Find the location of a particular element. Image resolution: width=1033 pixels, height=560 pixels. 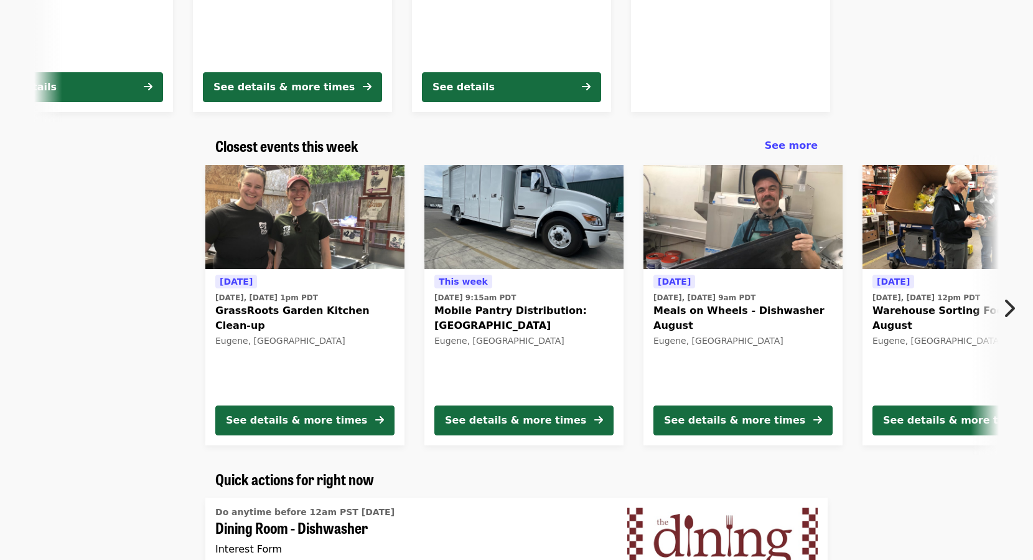

img: Meals on Wheels - Dishwasher August organized by FOOD For Lane County is located at coordinates (743, 217).